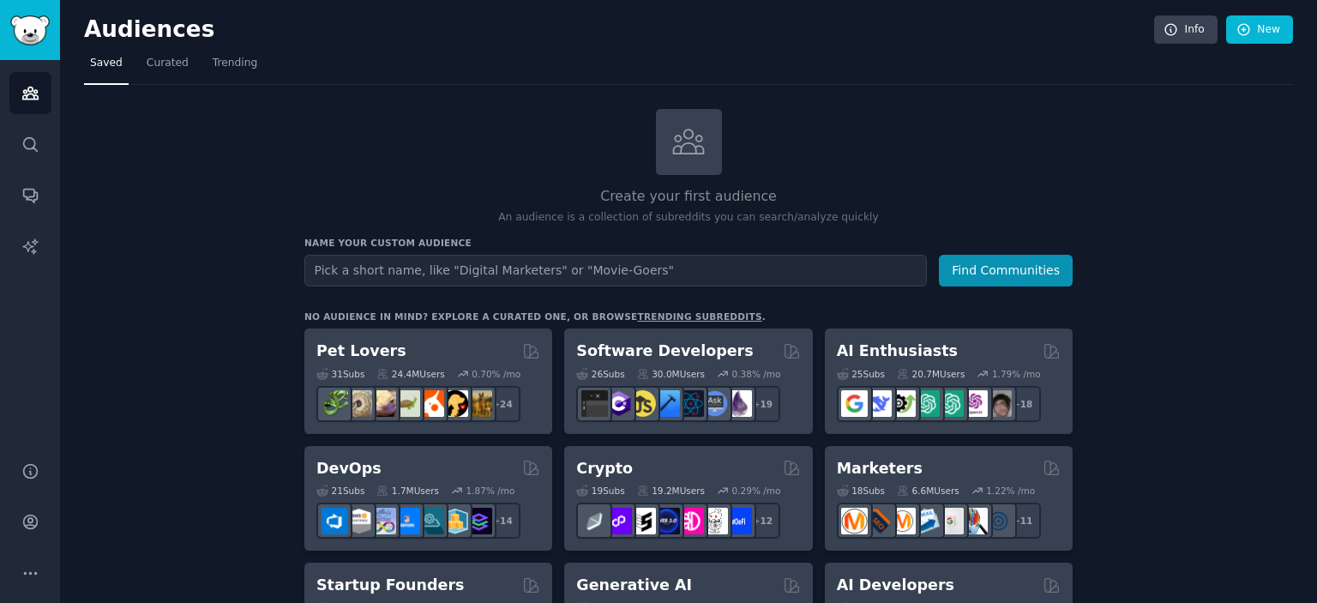  What do you see at coordinates (974, 520) in the screenshot?
I see `img: MarketingResearch` at bounding box center [974, 520].